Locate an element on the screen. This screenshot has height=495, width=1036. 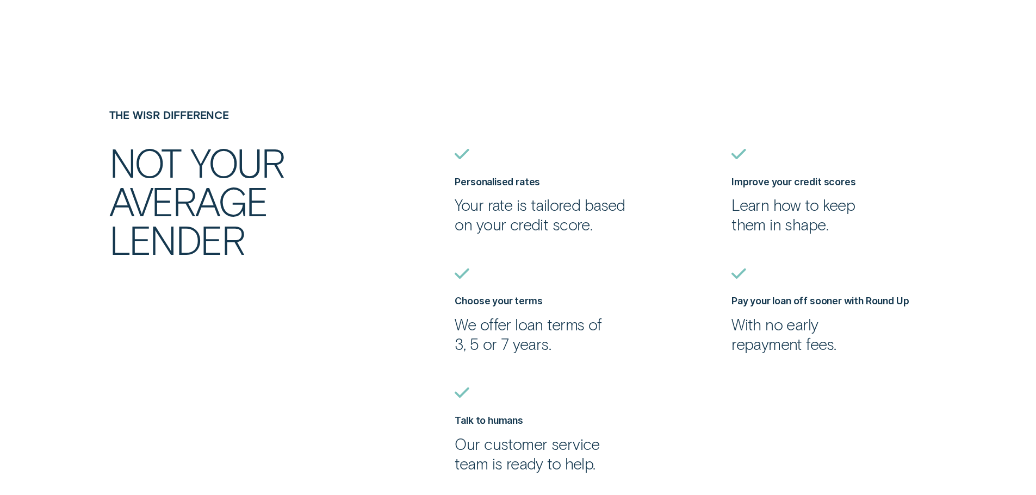
label: Pay your loan off sooner with Round Up is located at coordinates (820, 301).